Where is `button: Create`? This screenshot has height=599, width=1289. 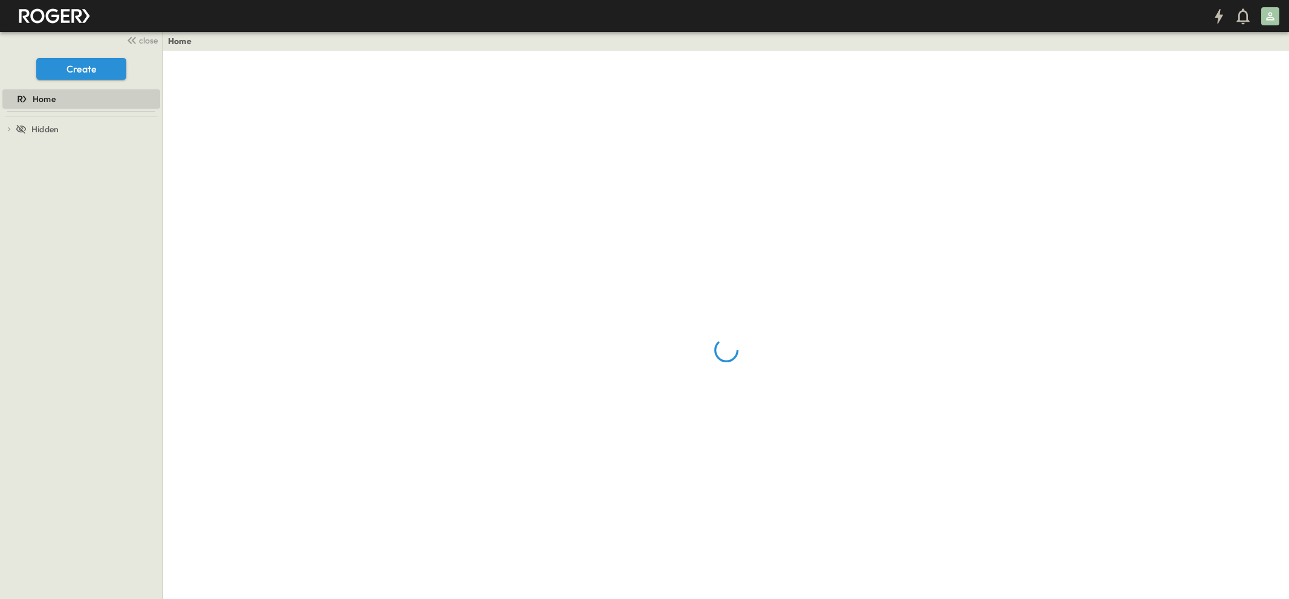 button: Create is located at coordinates (81, 69).